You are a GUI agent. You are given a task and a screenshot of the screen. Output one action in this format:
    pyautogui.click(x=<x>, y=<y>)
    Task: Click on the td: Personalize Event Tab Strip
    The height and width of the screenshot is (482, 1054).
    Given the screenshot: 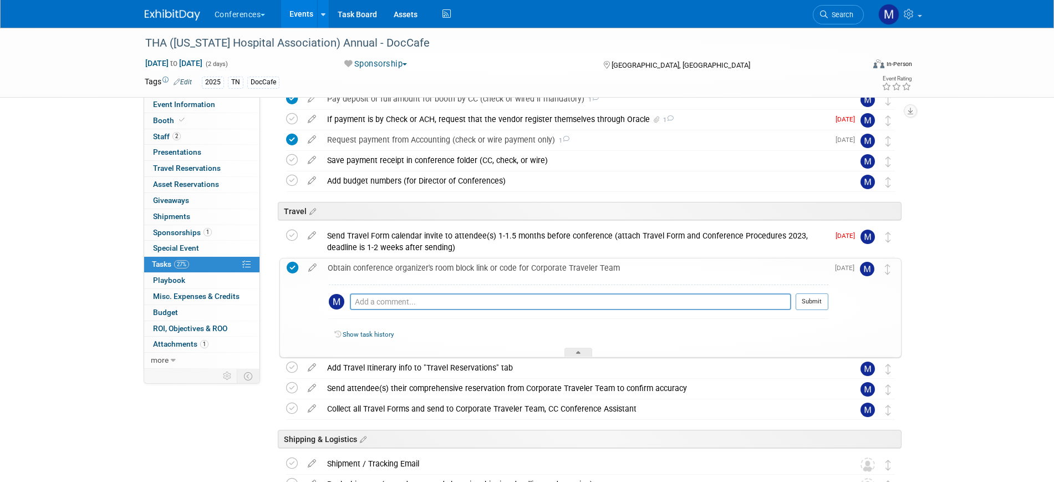 What is the action you would take?
    pyautogui.click(x=227, y=376)
    